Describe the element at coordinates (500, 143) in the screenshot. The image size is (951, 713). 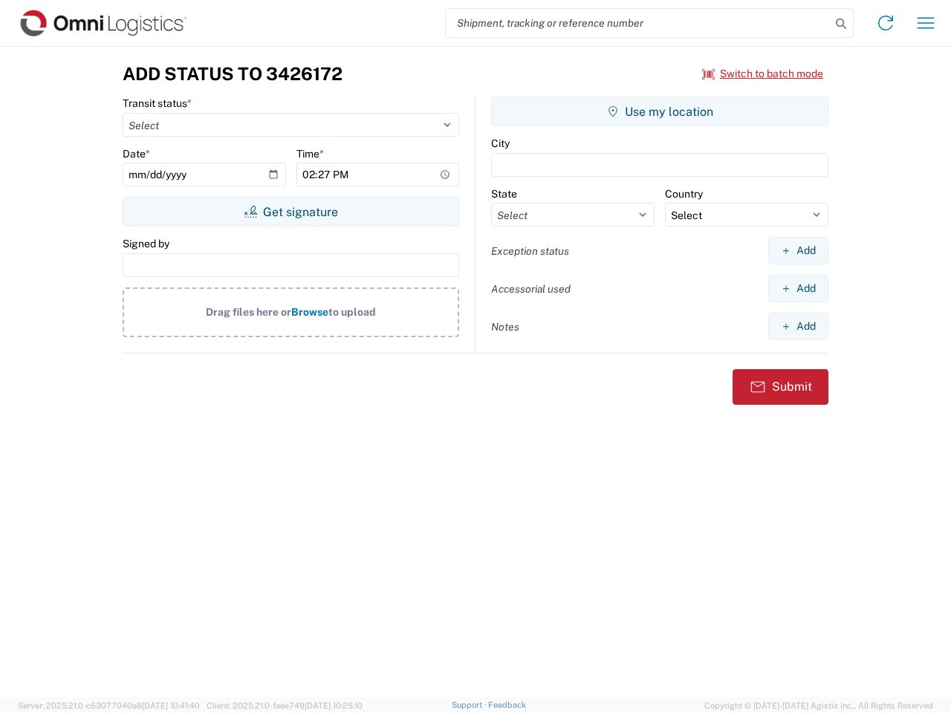
I see `label: City` at that location.